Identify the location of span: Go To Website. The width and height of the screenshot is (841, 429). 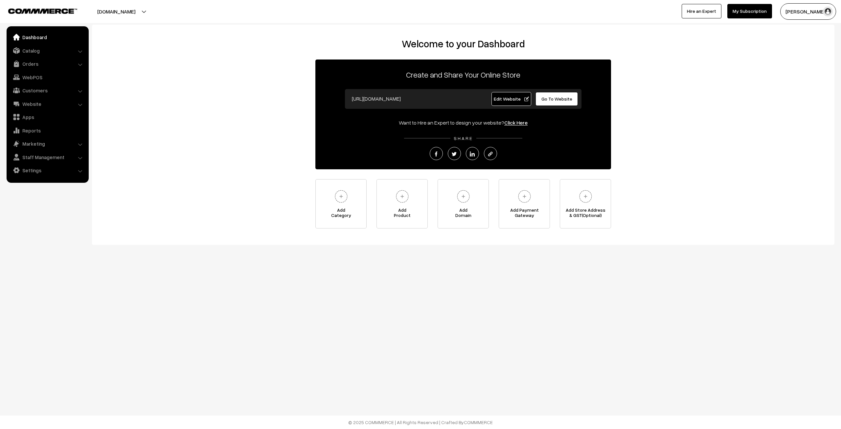
(557, 99).